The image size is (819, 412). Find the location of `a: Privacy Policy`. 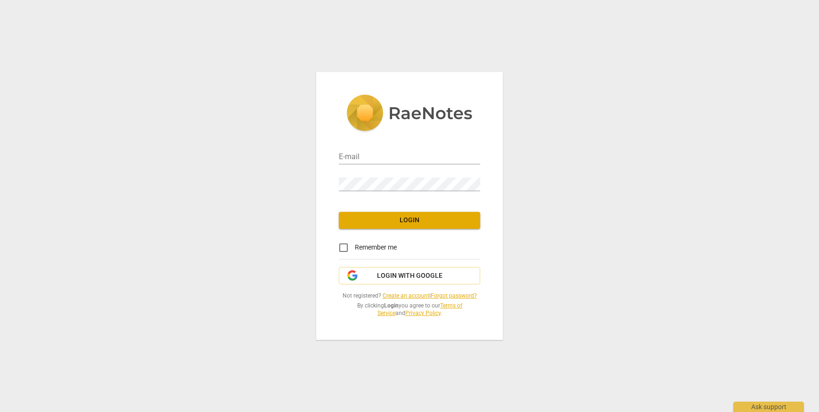

a: Privacy Policy is located at coordinates (423, 313).